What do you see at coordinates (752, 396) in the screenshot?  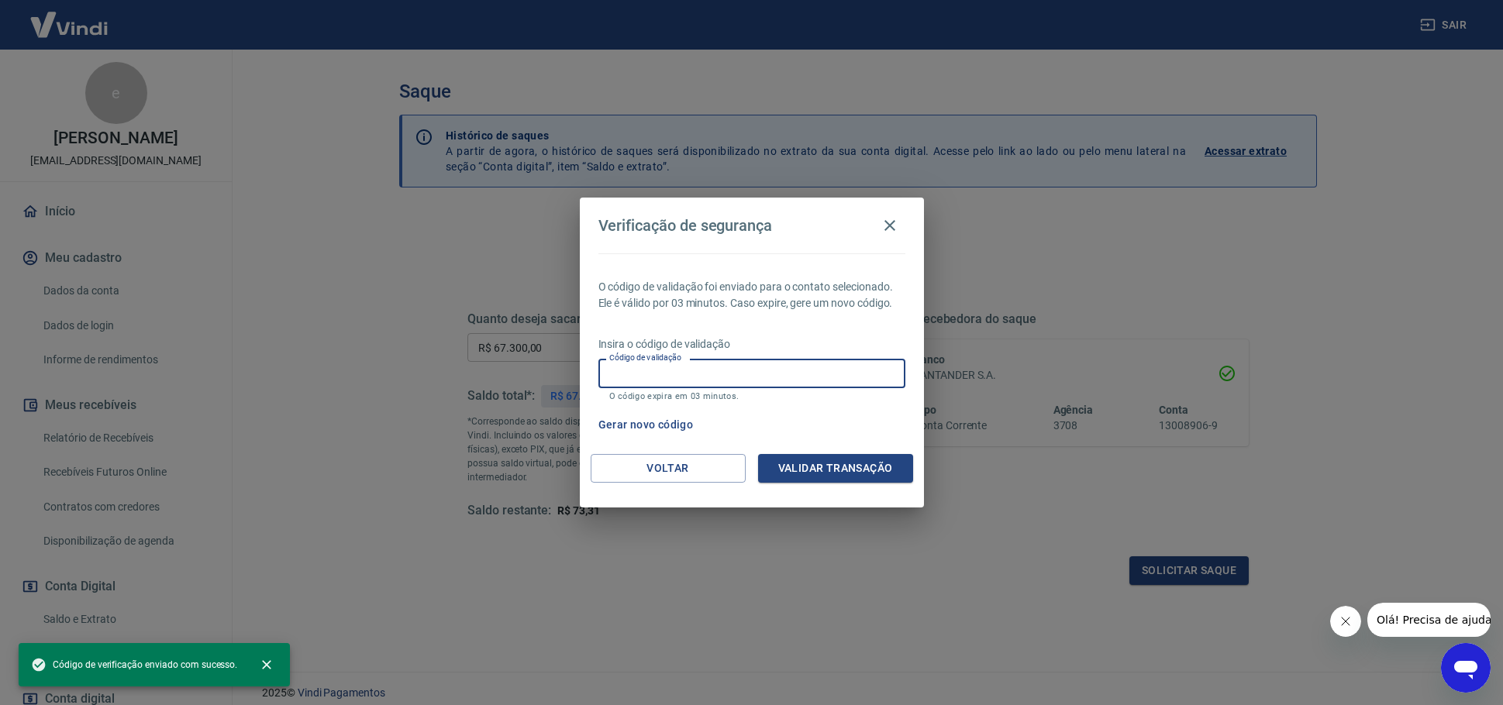 I see `p: O código expira em 03 minutos.` at bounding box center [752, 396].